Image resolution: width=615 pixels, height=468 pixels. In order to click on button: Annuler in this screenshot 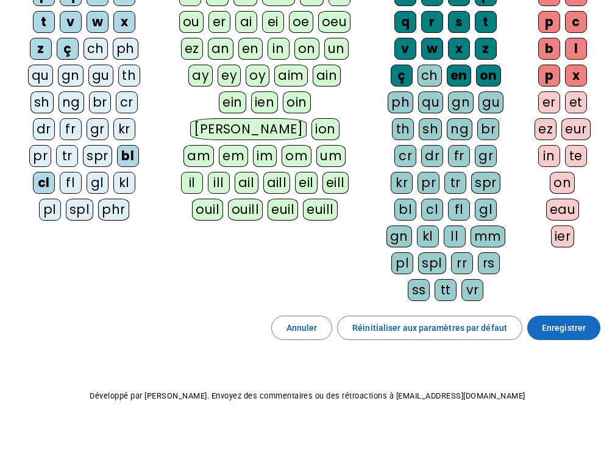, I will do `click(302, 328)`.